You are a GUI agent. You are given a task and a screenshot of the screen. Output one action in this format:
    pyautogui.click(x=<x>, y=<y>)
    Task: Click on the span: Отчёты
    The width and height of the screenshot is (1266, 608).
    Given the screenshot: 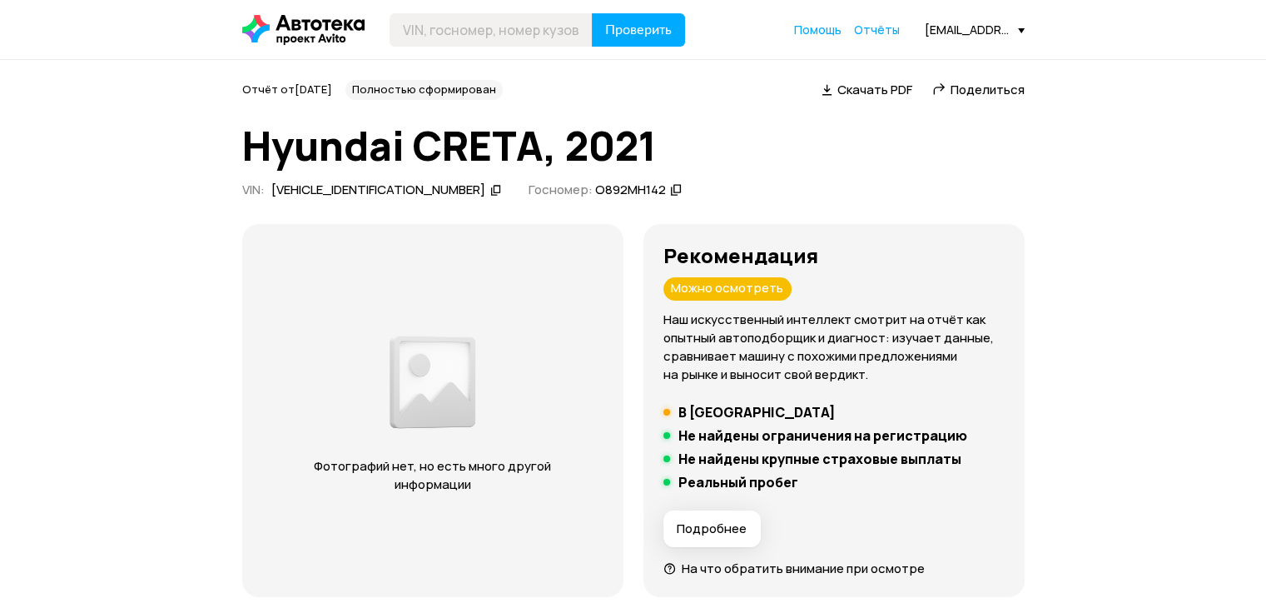 What is the action you would take?
    pyautogui.click(x=876, y=29)
    